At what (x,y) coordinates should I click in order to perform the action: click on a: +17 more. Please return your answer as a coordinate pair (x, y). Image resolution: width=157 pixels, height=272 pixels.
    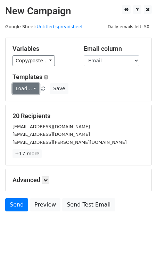
    Looking at the image, I should click on (27, 153).